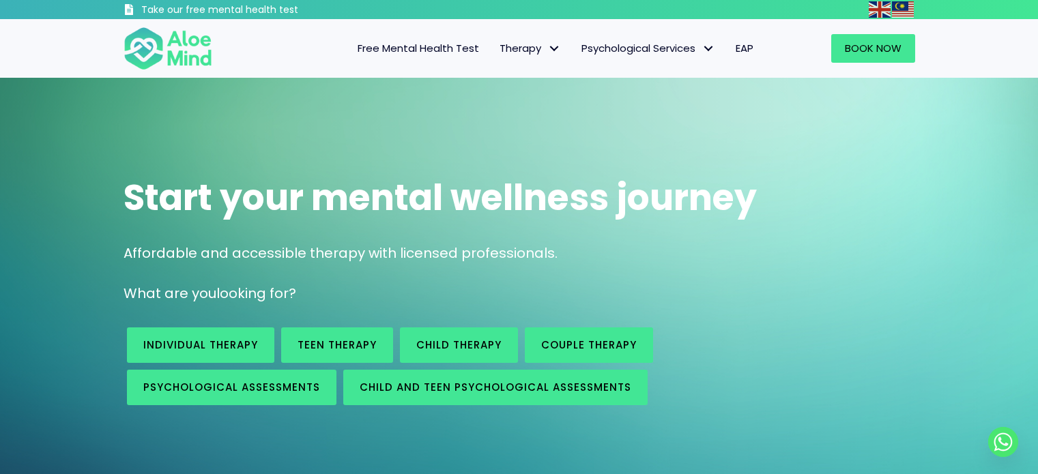  I want to click on a: Psychological ServicesPsychological Services: submenu, so click(649, 48).